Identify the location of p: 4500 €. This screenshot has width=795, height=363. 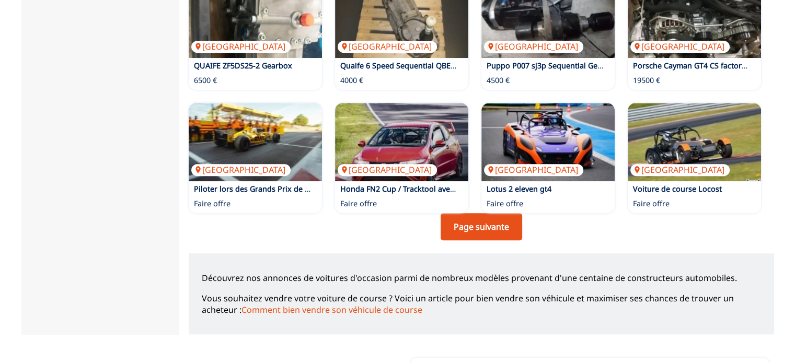
(498, 80).